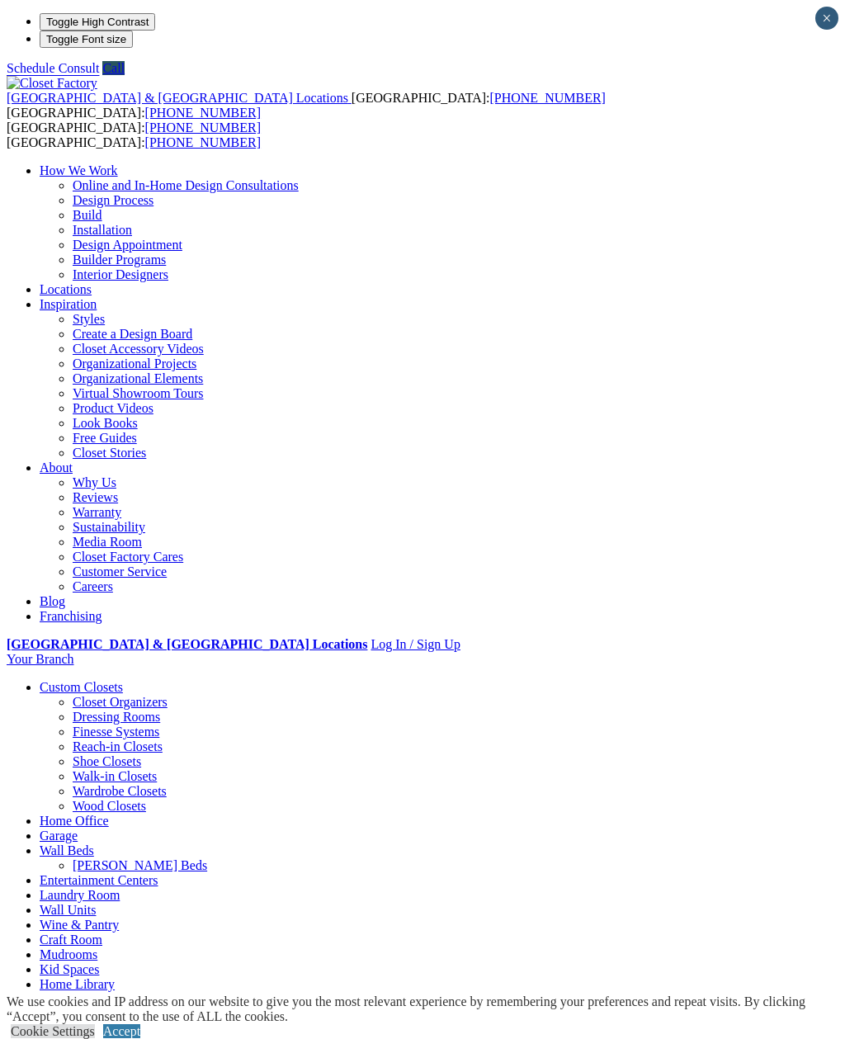 This screenshot has width=845, height=1039. I want to click on a: Laundry Room, so click(79, 895).